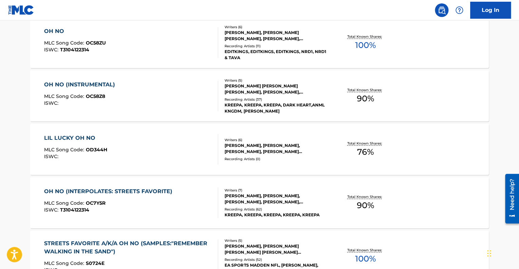 This screenshot has width=519, height=269. What do you see at coordinates (276, 159) in the screenshot?
I see `div: Recording Artists ( 0 )` at bounding box center [276, 159].